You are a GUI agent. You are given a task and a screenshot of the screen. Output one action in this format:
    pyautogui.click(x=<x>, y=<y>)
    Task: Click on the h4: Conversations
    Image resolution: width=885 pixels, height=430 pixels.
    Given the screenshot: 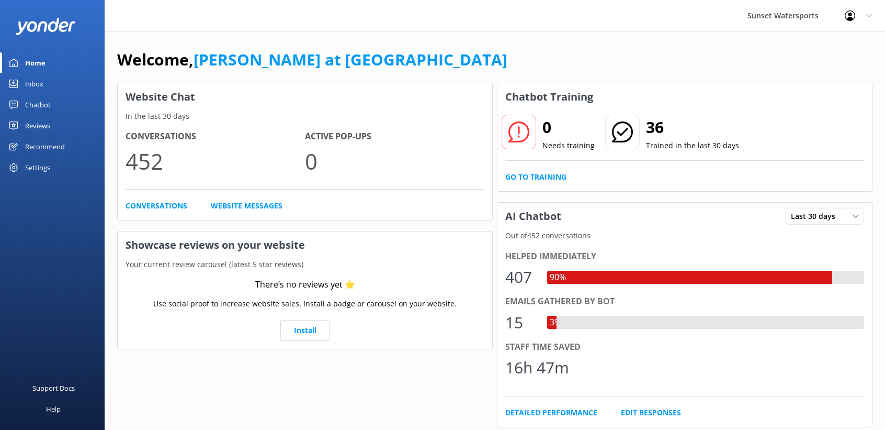 What is the action you would take?
    pyautogui.click(x=215, y=137)
    